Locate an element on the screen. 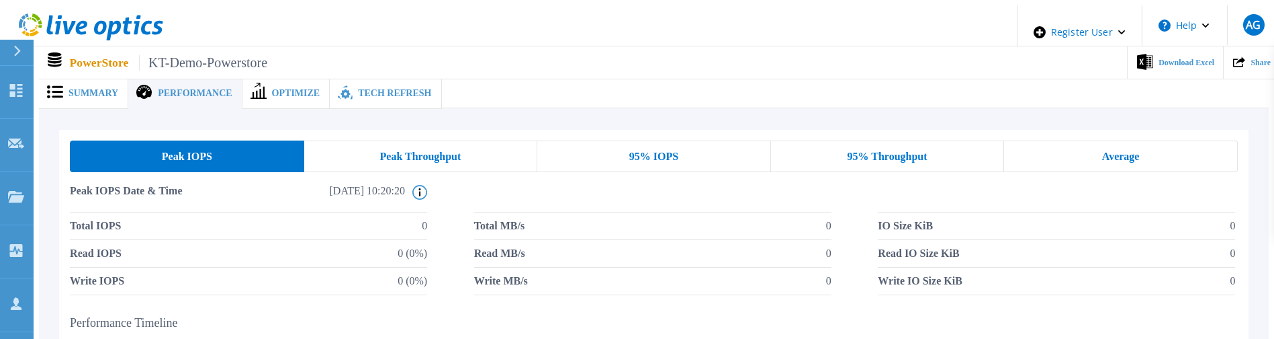 This screenshot has height=339, width=1274. span: Tech Refresh is located at coordinates (394, 93).